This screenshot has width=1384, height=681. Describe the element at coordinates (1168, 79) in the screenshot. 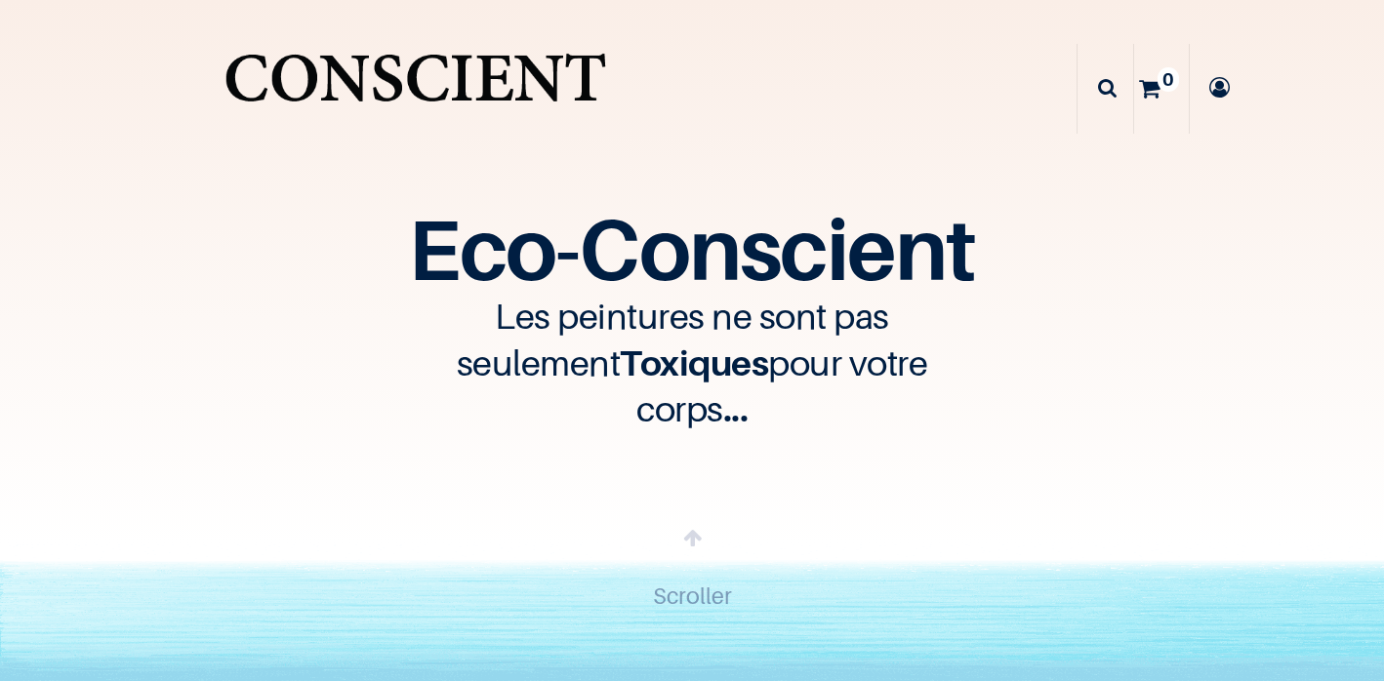

I see `sup: 0` at that location.